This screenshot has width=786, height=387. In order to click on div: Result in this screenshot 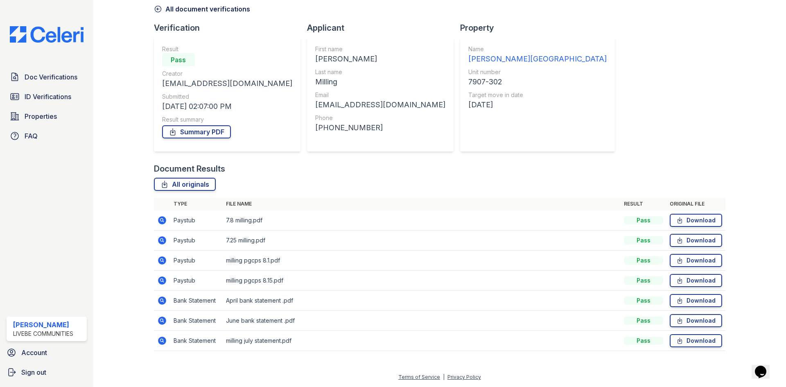, I will do `click(227, 49)`.